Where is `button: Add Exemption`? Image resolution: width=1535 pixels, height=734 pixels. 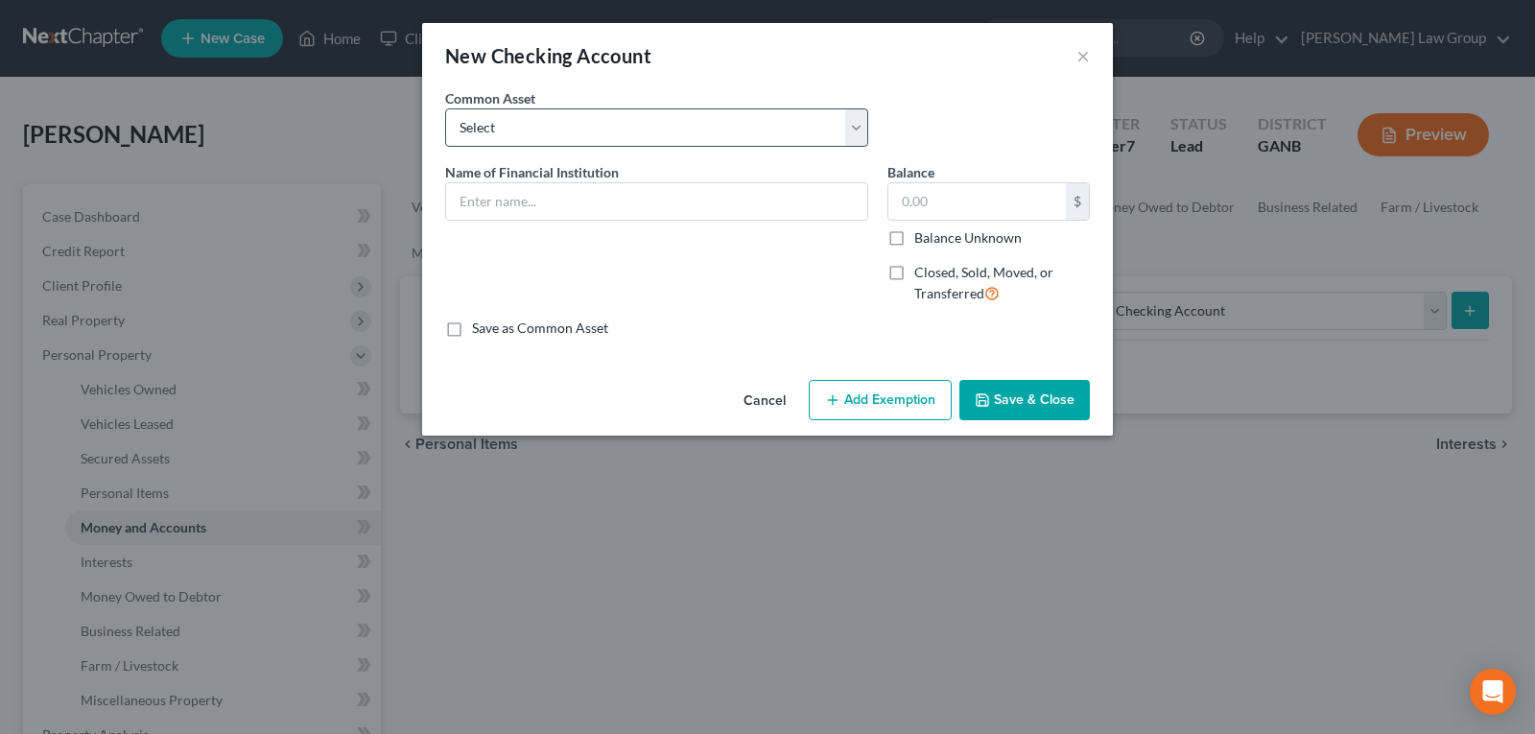
button: Add Exemption is located at coordinates (880, 400).